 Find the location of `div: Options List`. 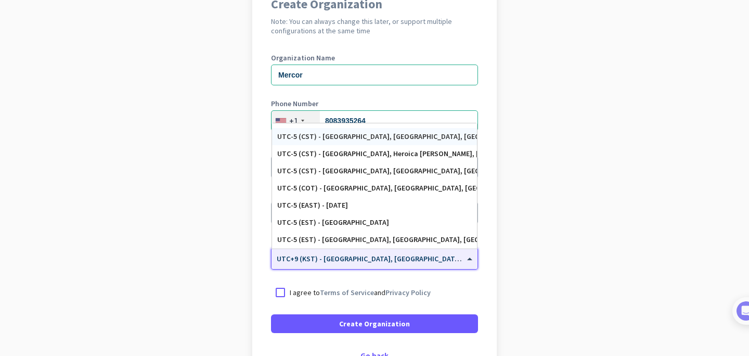

div: Options List is located at coordinates (375, 186).